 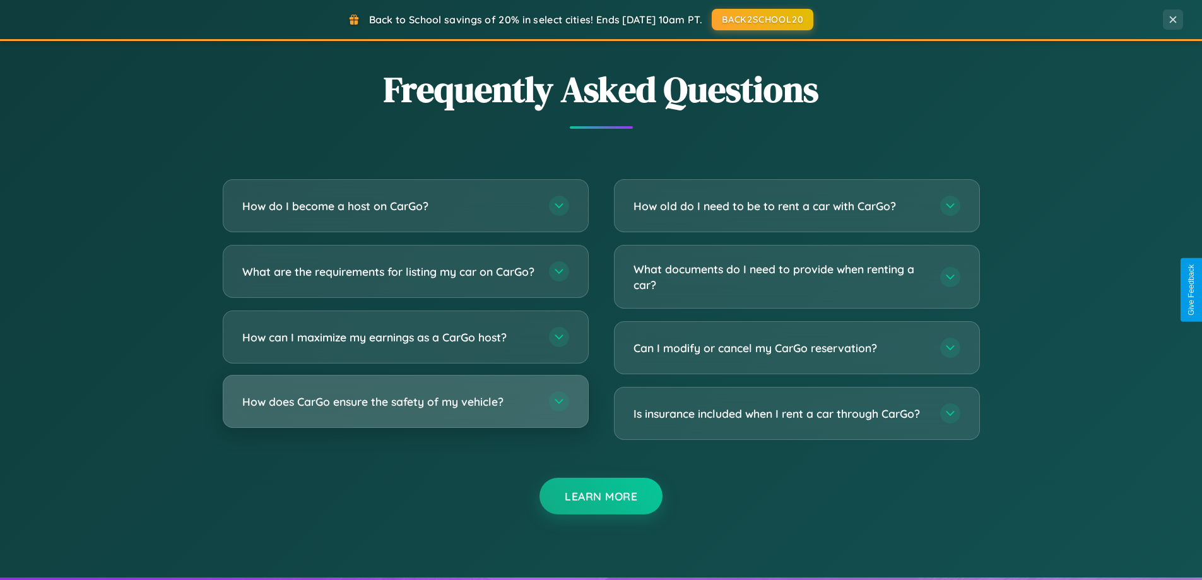 I want to click on h3: How old do I need to be to rent a car with CarGo?, so click(x=781, y=206).